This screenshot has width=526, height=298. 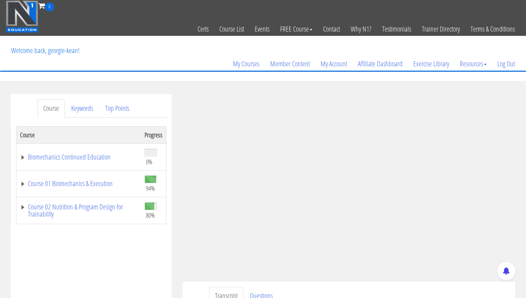 What do you see at coordinates (397, 29) in the screenshot?
I see `a: Testimonials` at bounding box center [397, 29].